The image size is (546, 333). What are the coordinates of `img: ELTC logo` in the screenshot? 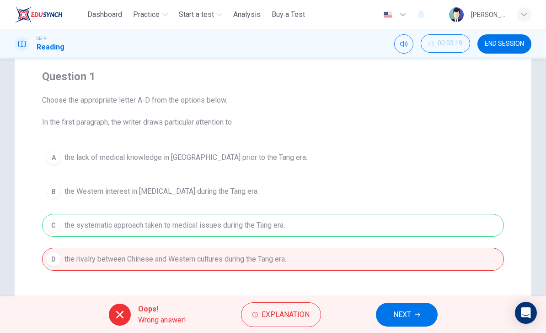 It's located at (38, 15).